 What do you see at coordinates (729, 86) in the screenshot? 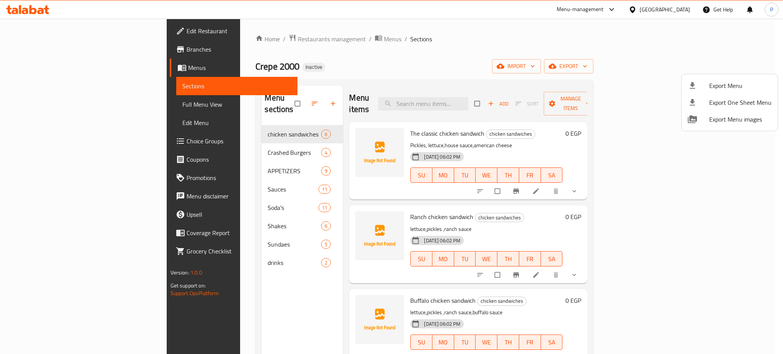
I see `li: Export menu items` at bounding box center [729, 86].